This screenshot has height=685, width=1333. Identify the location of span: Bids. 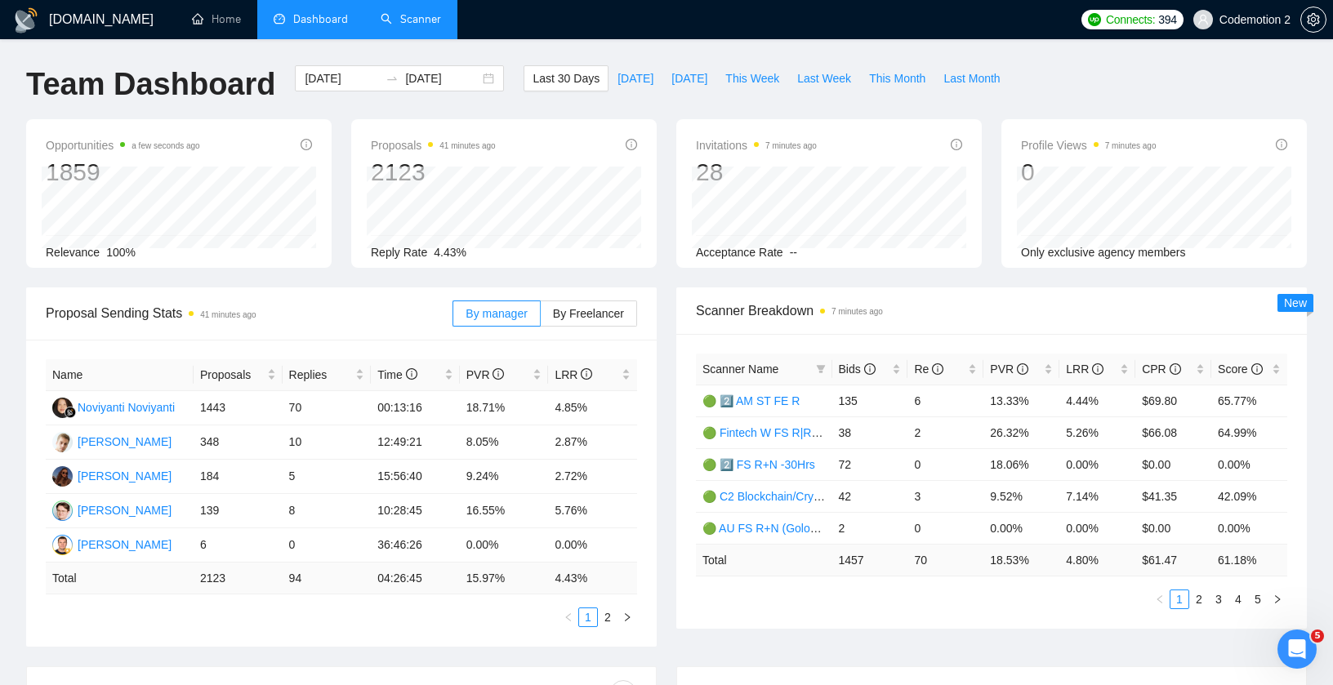
(857, 369).